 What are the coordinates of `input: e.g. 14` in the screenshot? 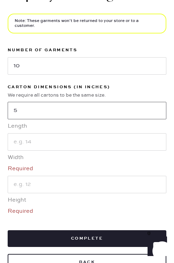 It's located at (87, 142).